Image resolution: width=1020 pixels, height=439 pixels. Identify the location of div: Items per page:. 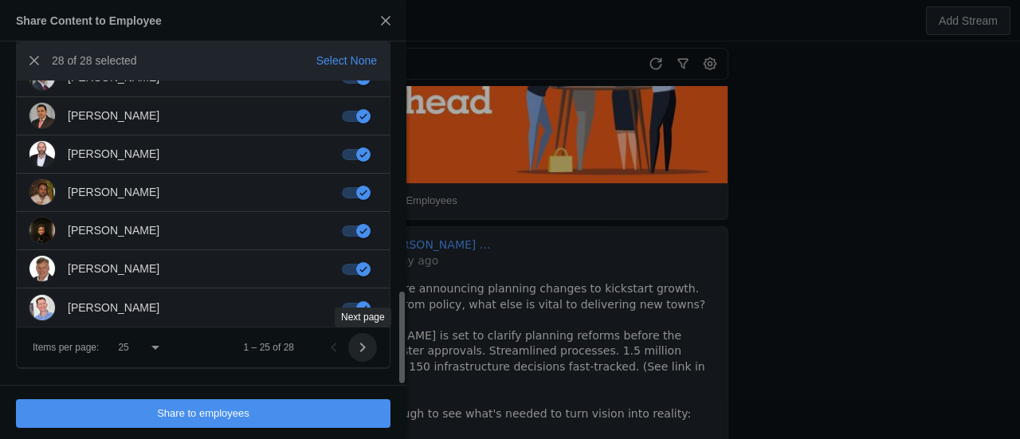
(65, 347).